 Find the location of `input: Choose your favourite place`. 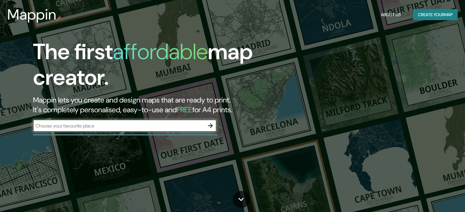

input: Choose your favourite place is located at coordinates (119, 126).